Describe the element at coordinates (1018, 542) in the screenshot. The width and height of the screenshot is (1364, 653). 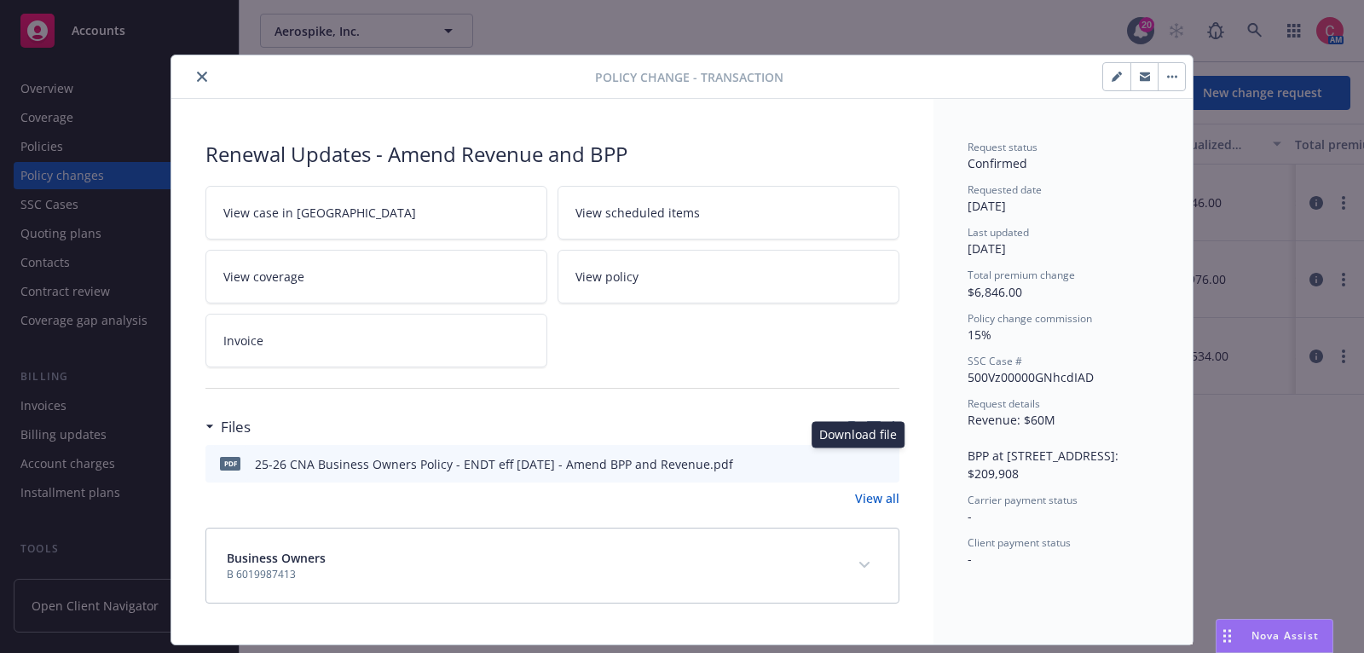
I see `span: Client payment status` at that location.